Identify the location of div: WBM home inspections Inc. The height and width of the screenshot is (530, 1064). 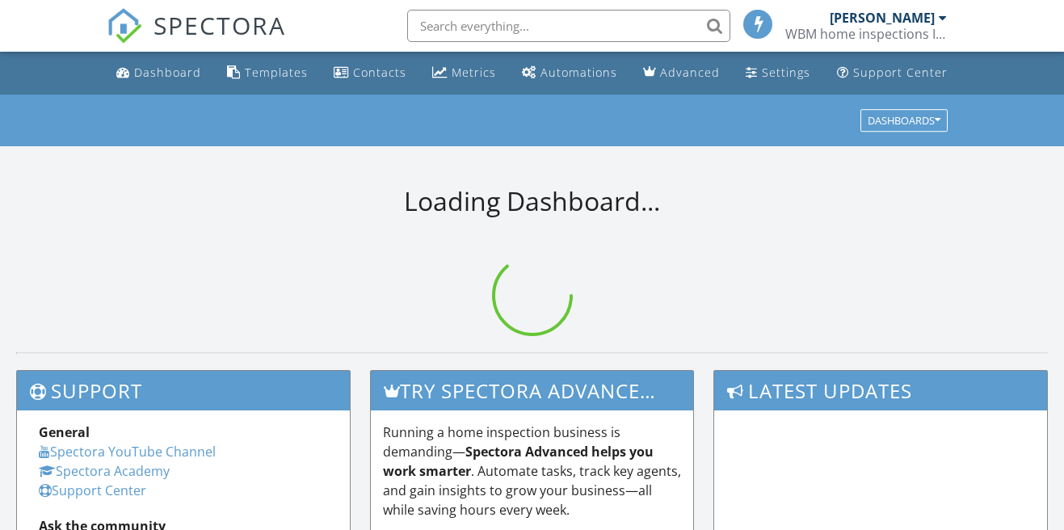
(866, 34).